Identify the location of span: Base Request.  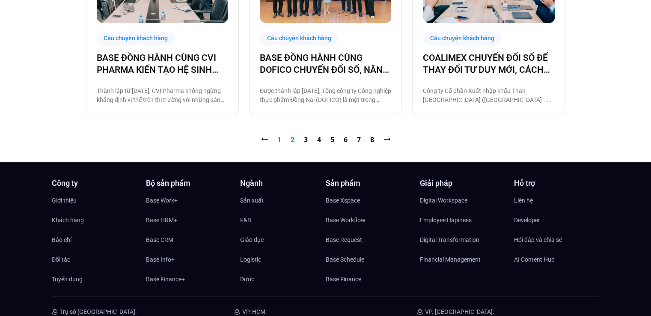
(344, 240).